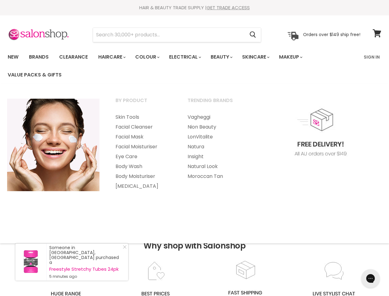 This screenshot has width=389, height=296. What do you see at coordinates (124, 248) in the screenshot?
I see `a: Close Notification` at bounding box center [124, 248].